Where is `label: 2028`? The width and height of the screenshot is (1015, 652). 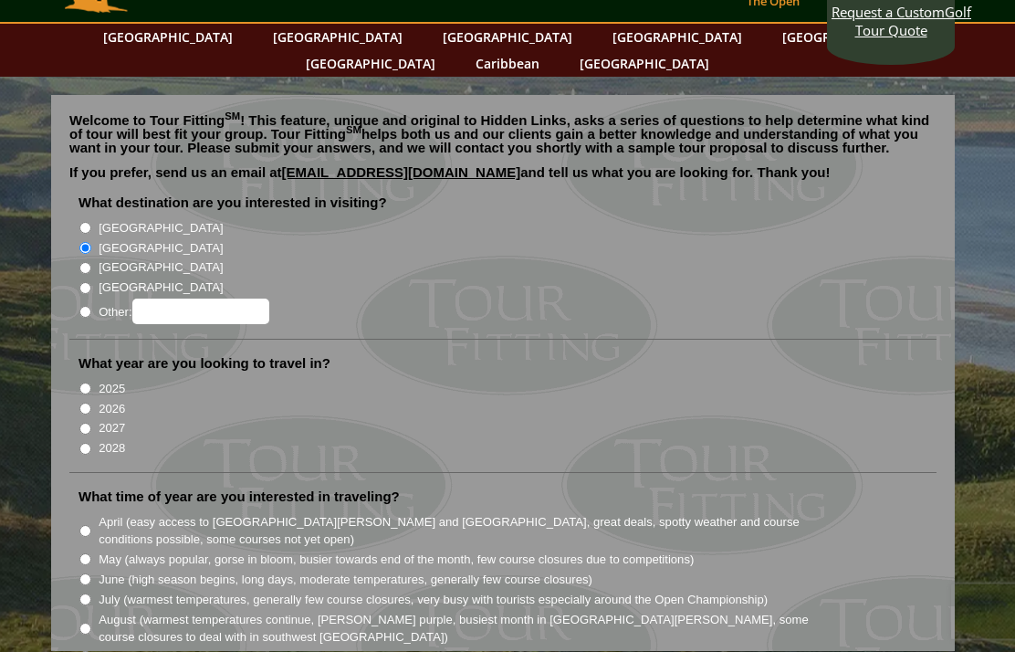 label: 2028 is located at coordinates (111, 449).